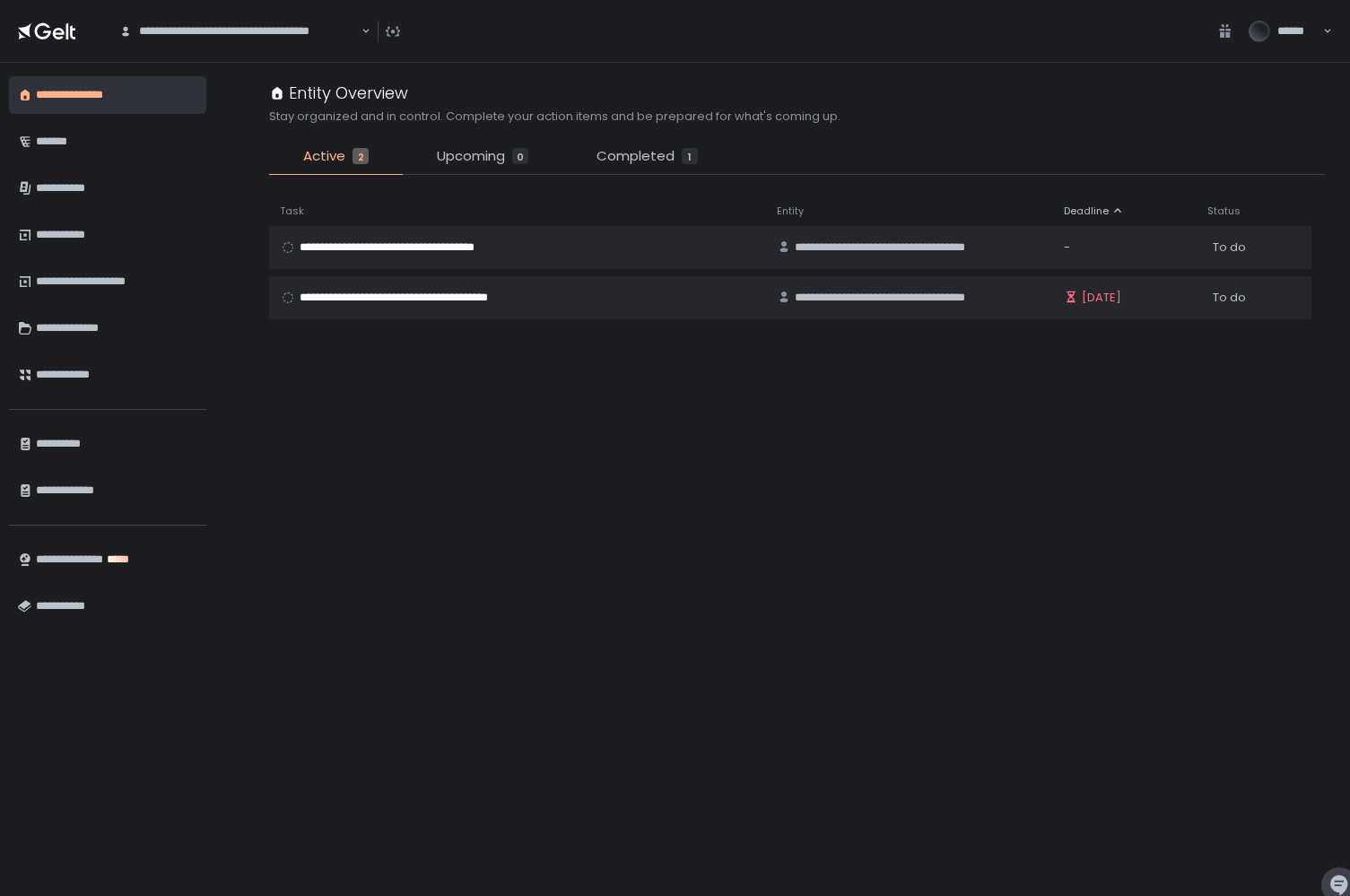  I want to click on div: 2, so click(361, 156).